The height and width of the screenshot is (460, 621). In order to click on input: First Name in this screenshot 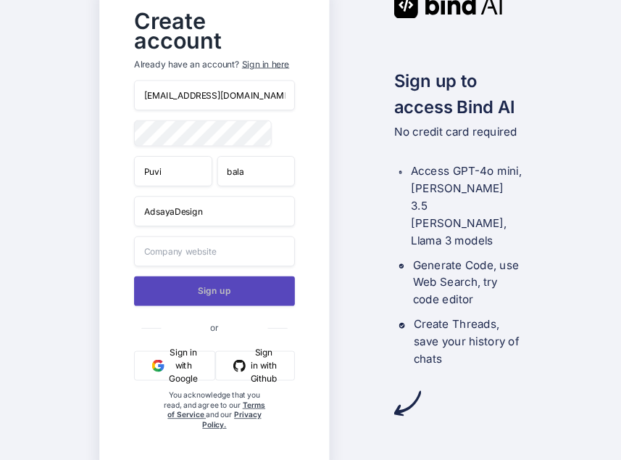, I will do `click(173, 170)`.